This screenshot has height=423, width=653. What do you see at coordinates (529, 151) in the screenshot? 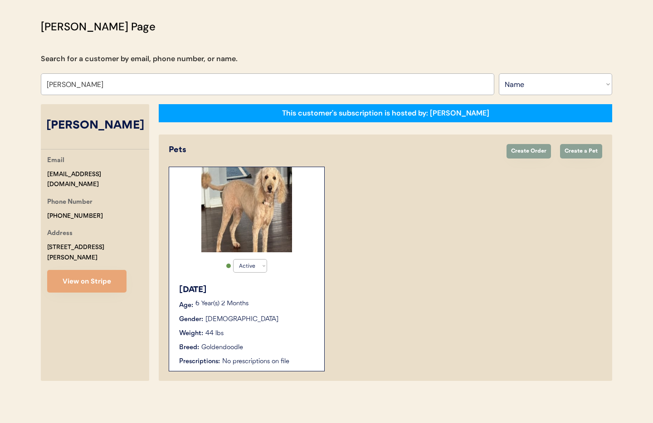
I see `button: Create Order` at bounding box center [529, 151].